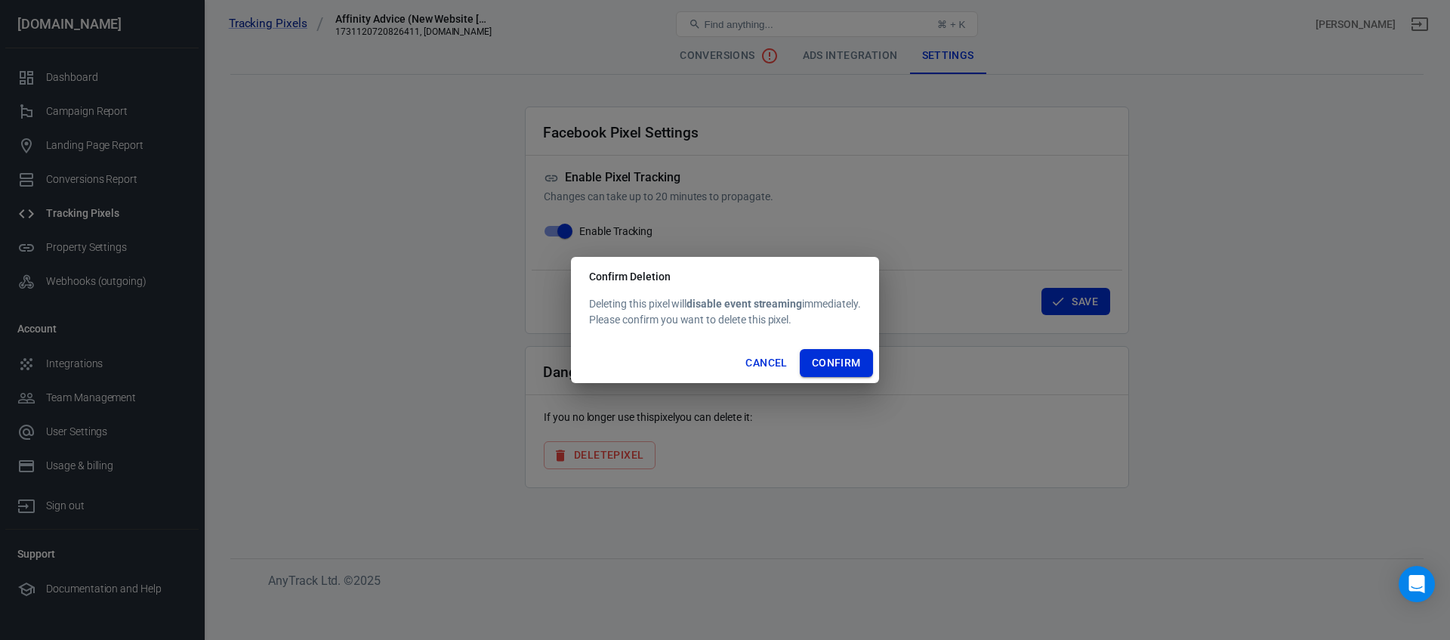  I want to click on button: Confirm, so click(836, 362).